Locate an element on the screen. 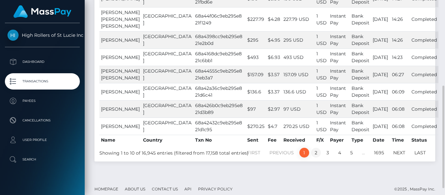 This screenshot has width=445, height=195. td: $295 is located at coordinates (256, 40).